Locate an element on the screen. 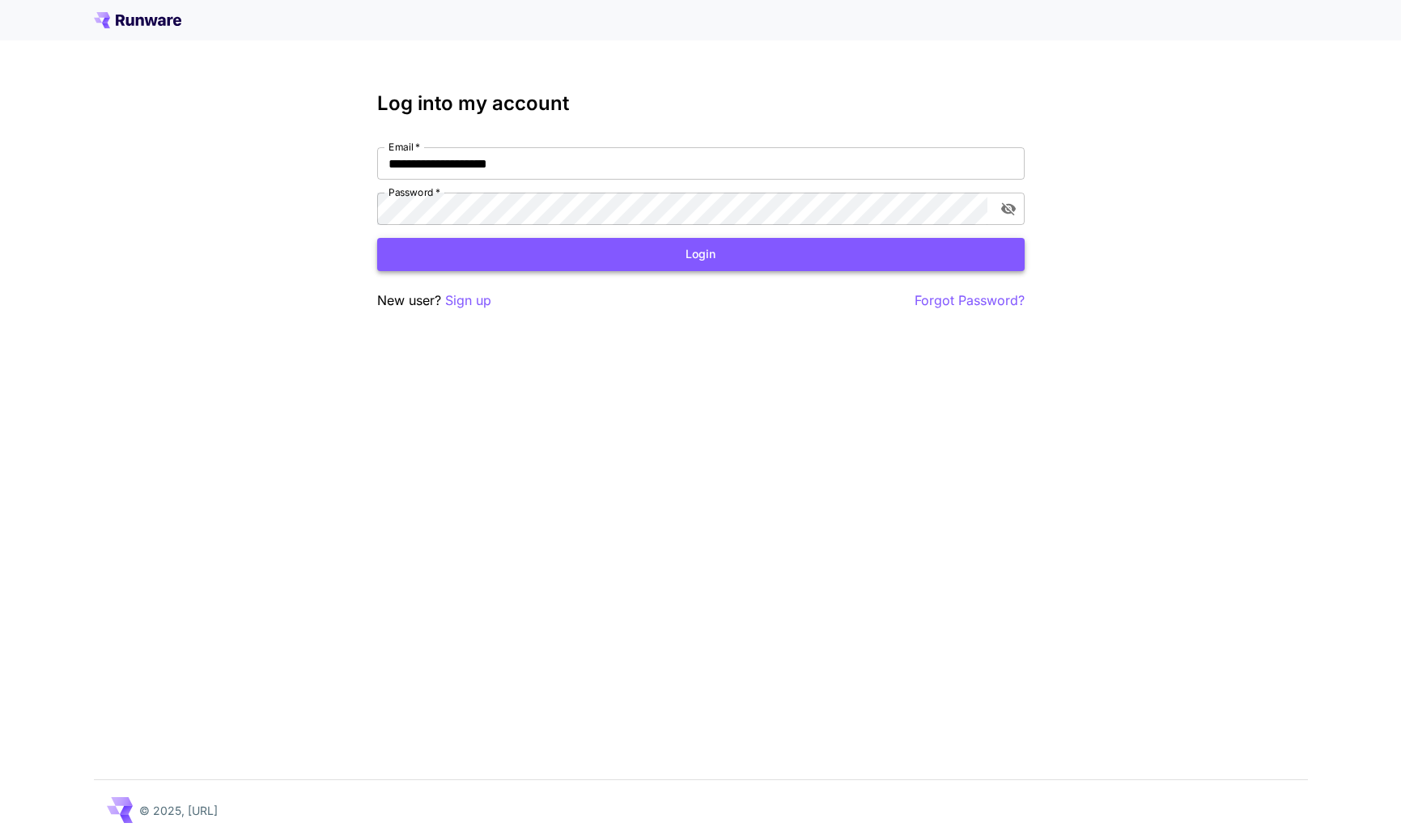  button: Forgot Password? is located at coordinates (970, 300).